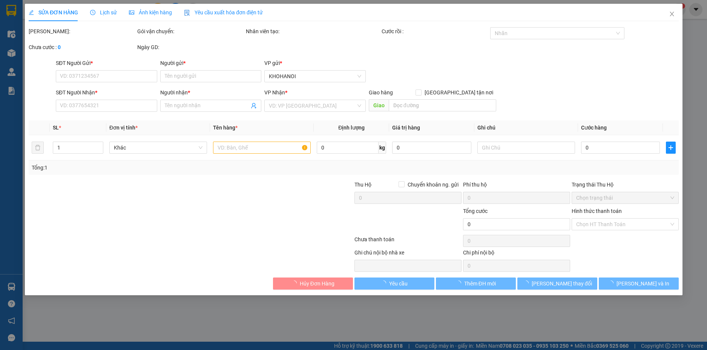  What do you see at coordinates (526, 127) in the screenshot?
I see `th: Ghi chú` at bounding box center [526, 127].